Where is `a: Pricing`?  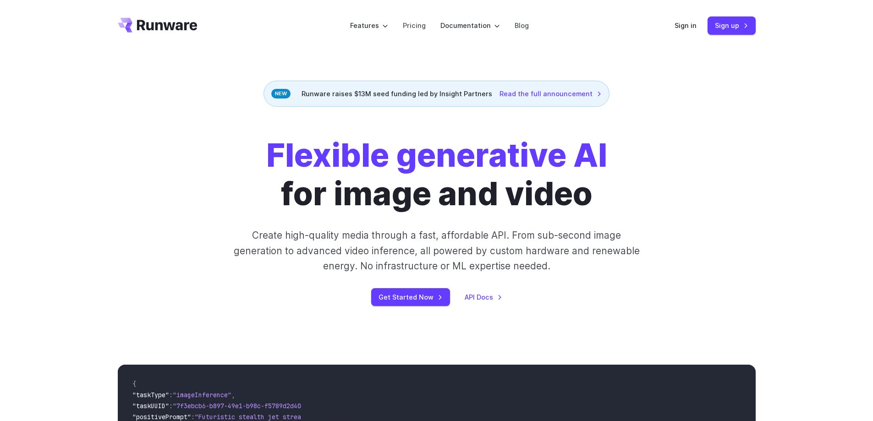
a: Pricing is located at coordinates (414, 25).